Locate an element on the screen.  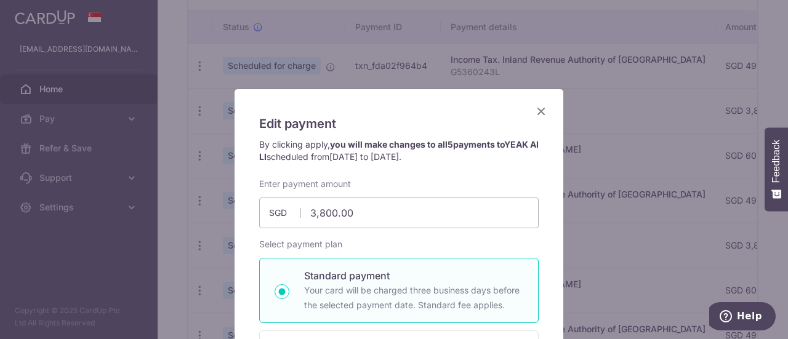
span: Help is located at coordinates (40, 14).